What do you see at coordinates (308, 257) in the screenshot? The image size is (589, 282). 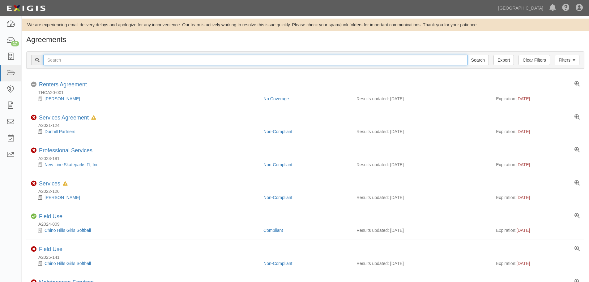 I see `div: A2025-141` at bounding box center [308, 257].